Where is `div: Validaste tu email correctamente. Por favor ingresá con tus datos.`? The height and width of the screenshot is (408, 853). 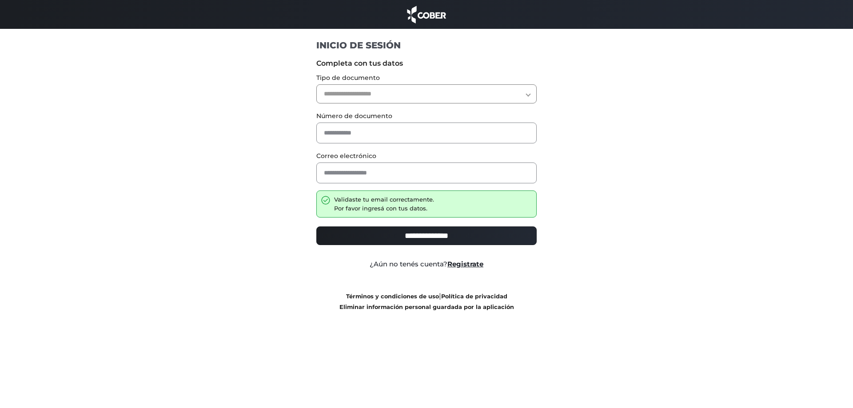
div: Validaste tu email correctamente. Por favor ingresá con tus datos. is located at coordinates (384, 204).